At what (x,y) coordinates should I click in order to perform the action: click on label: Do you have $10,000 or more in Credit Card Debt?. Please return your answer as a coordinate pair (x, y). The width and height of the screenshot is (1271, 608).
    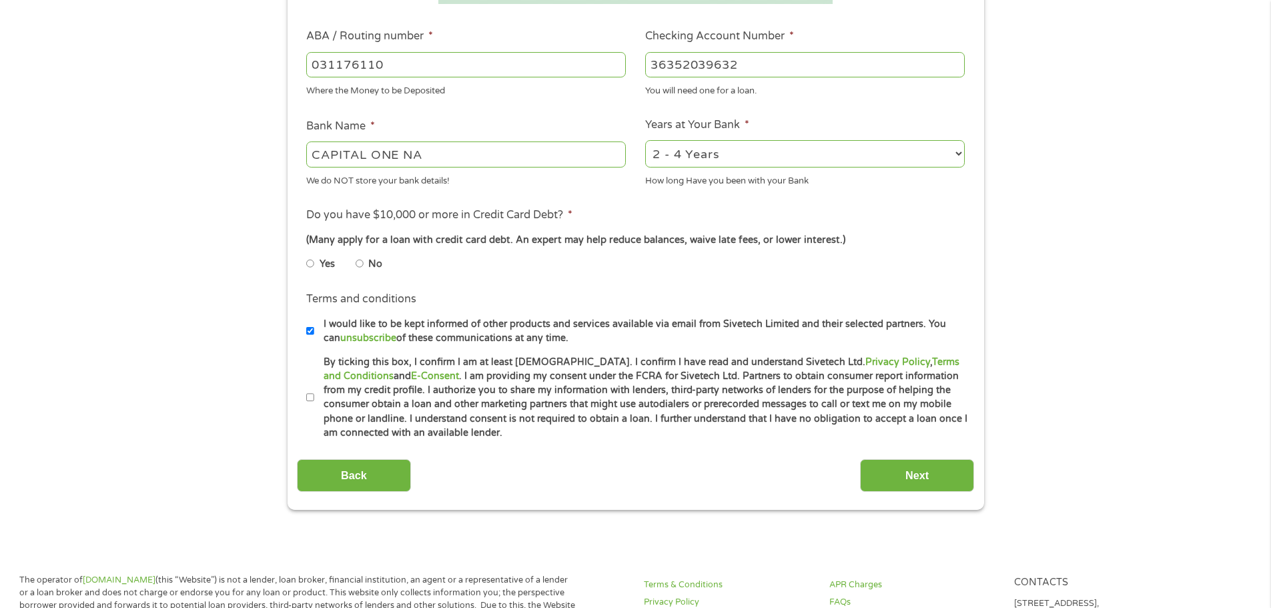
    Looking at the image, I should click on (439, 215).